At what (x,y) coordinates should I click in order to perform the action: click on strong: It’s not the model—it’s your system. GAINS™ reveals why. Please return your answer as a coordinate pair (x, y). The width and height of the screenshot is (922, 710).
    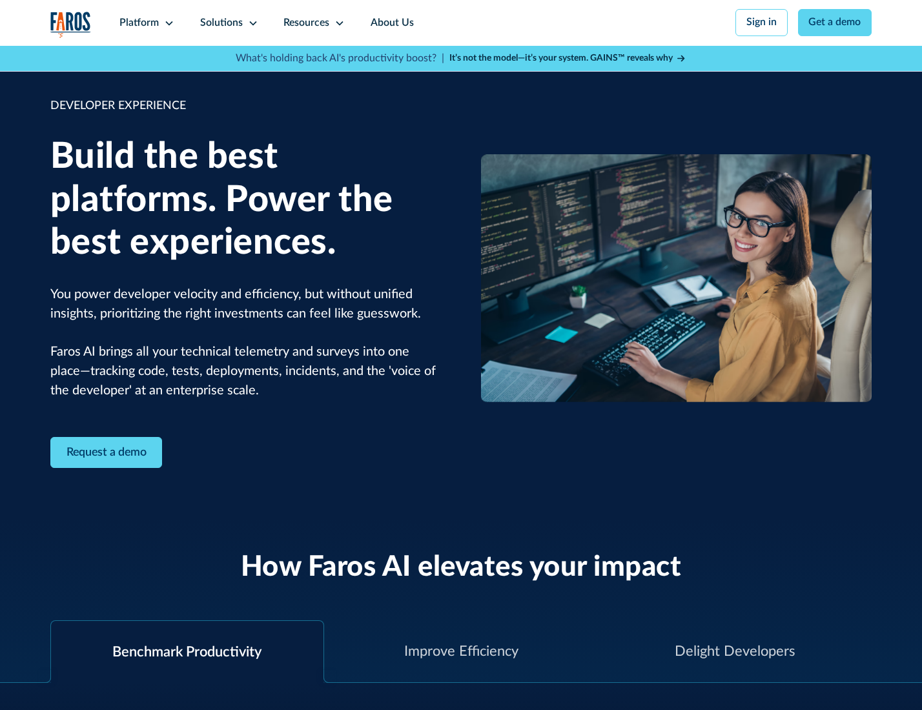
    Looking at the image, I should click on (561, 58).